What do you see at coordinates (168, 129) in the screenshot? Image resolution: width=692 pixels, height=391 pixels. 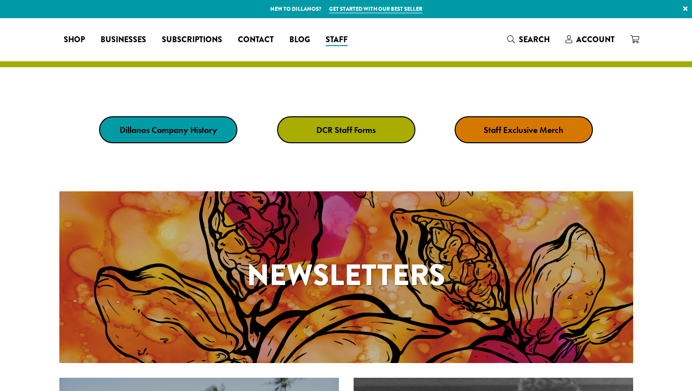 I see `strong: Dillanos Company History` at bounding box center [168, 129].